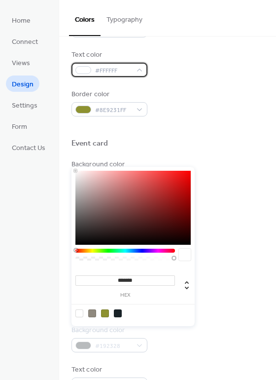 The image size is (276, 380). Describe the element at coordinates (19, 127) in the screenshot. I see `span: Form` at that location.